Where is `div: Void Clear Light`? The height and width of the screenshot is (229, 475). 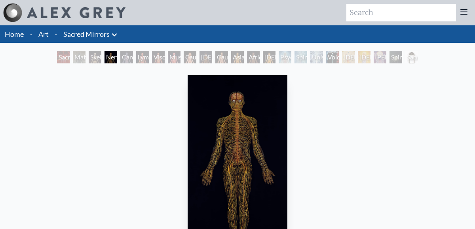 div: Void Clear Light is located at coordinates (332, 57).